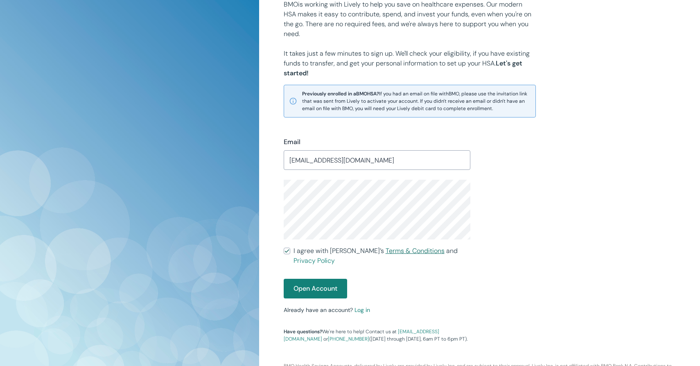 The height and width of the screenshot is (366, 700). Describe the element at coordinates (341, 94) in the screenshot. I see `strong: Previously enrolled in a BMO HSA?` at that location.